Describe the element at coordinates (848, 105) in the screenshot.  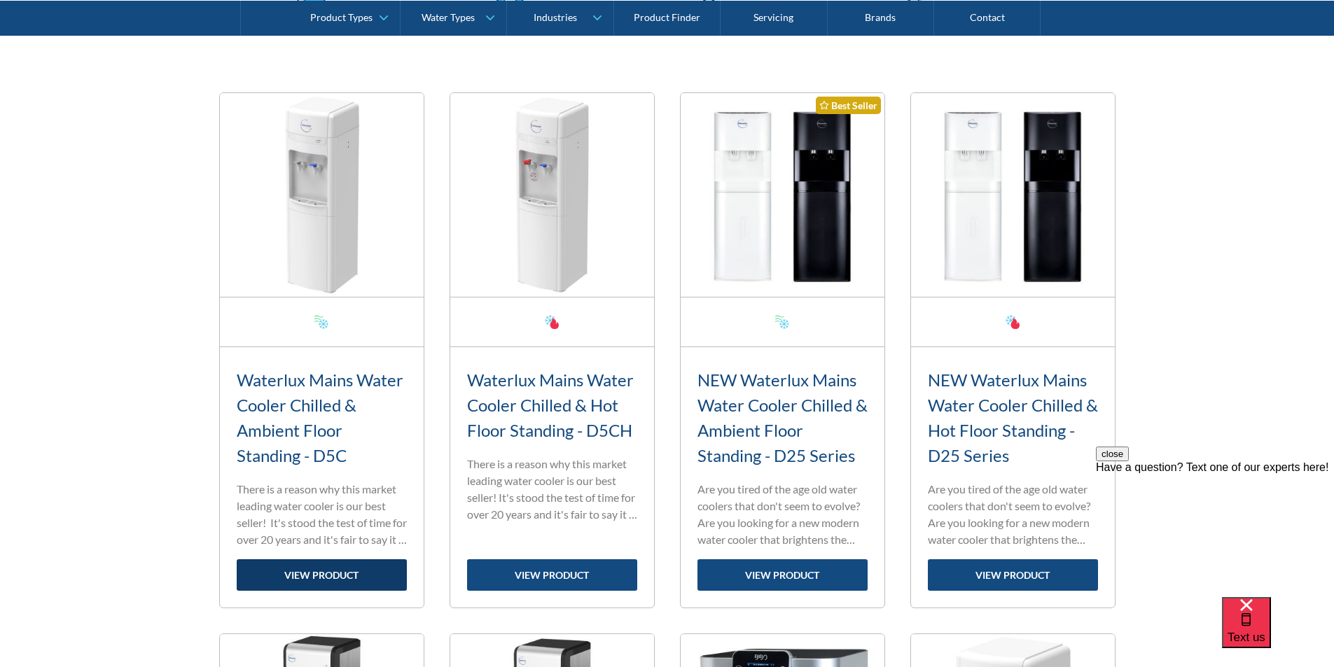
I see `div: Best Seller` at that location.